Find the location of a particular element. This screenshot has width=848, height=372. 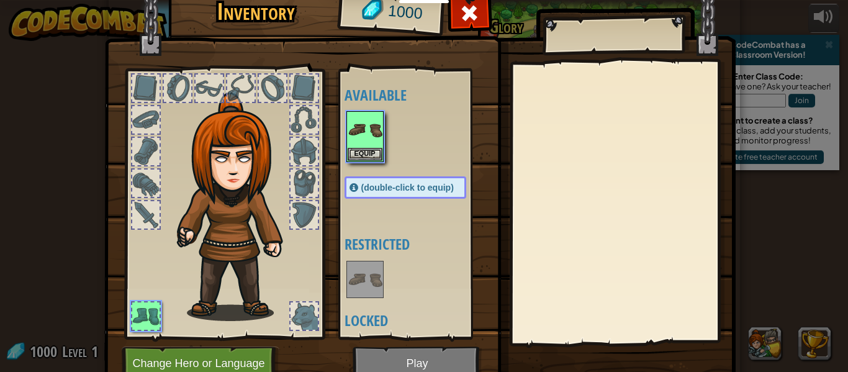

h4: Restricted is located at coordinates (418, 244).